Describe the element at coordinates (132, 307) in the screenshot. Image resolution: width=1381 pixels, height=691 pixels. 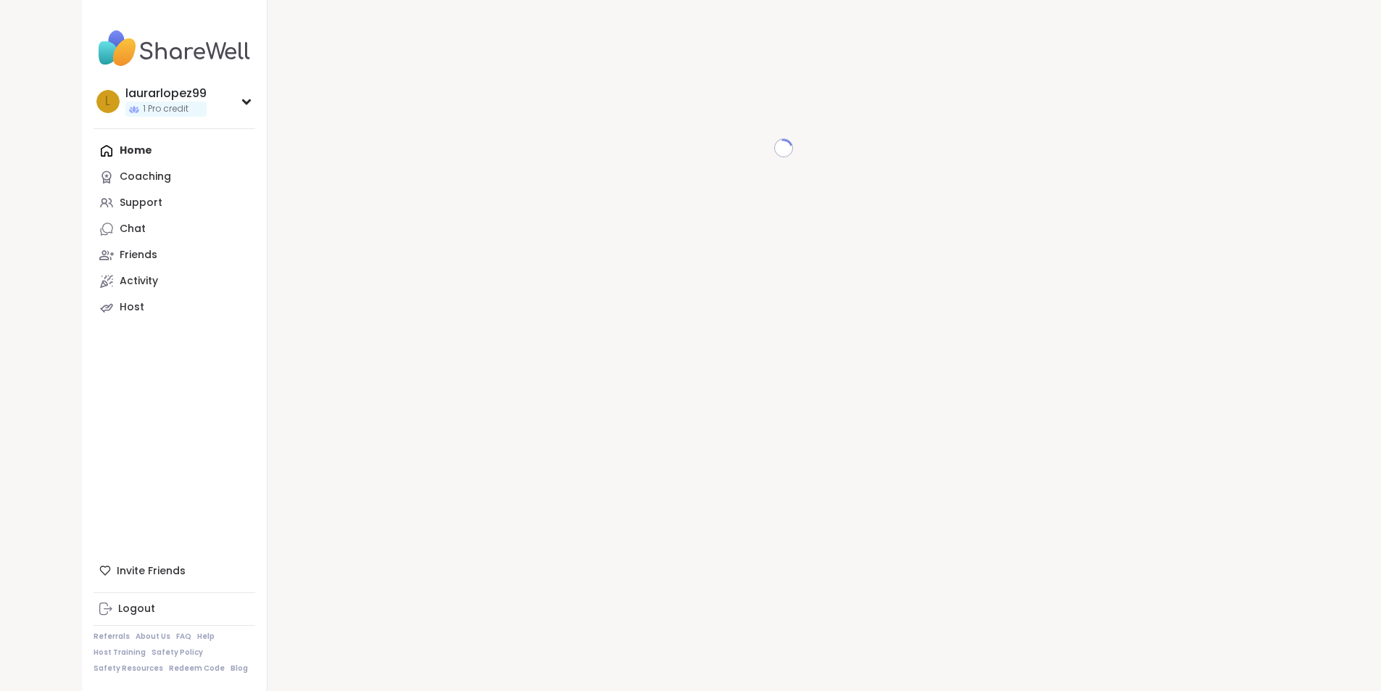
I see `div: Host` at that location.